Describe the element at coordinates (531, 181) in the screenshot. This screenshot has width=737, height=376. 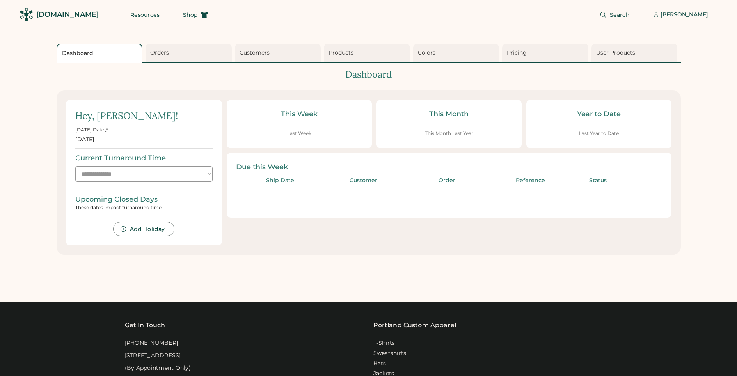
I see `div: Reference` at that location.